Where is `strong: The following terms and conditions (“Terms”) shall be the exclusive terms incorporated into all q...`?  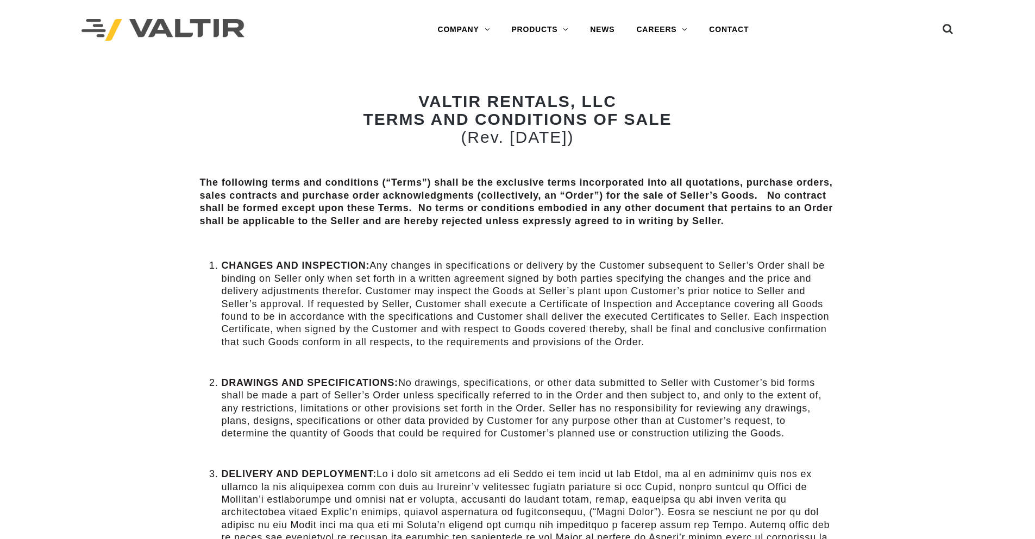 strong: The following terms and conditions (“Terms”) shall be the exclusive terms incorporated into all q... is located at coordinates (517, 202).